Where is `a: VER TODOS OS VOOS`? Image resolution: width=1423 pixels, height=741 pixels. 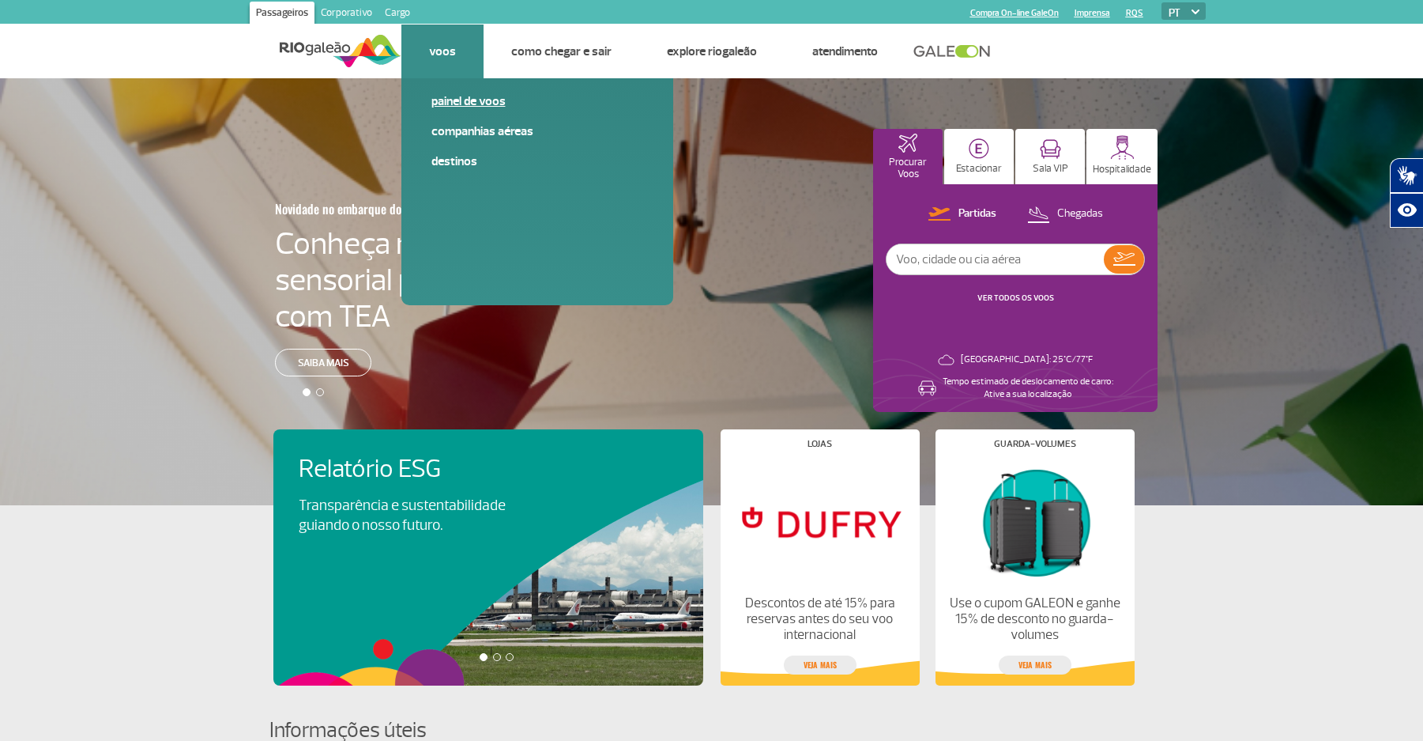 a: VER TODOS OS VOOS is located at coordinates (1016, 297).